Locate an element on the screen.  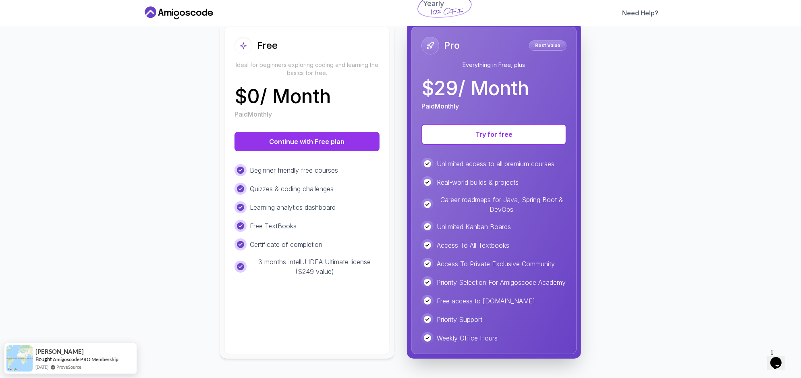
p: Weekly Office Hours is located at coordinates (467, 338).